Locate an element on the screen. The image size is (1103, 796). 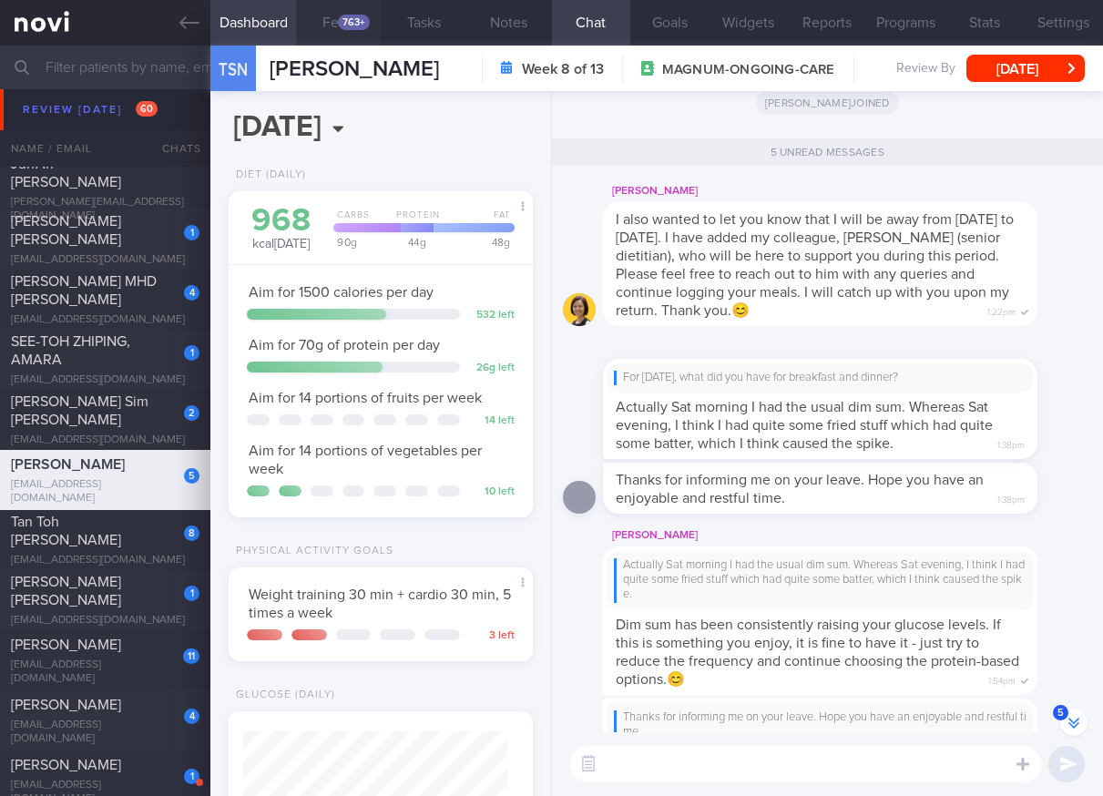
span: 1:54pm is located at coordinates (1002, 678).